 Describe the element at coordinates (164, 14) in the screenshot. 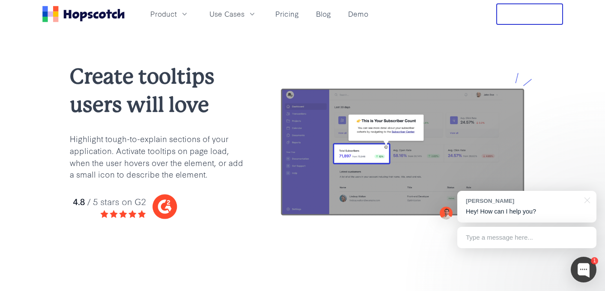

I see `span: Product` at that location.